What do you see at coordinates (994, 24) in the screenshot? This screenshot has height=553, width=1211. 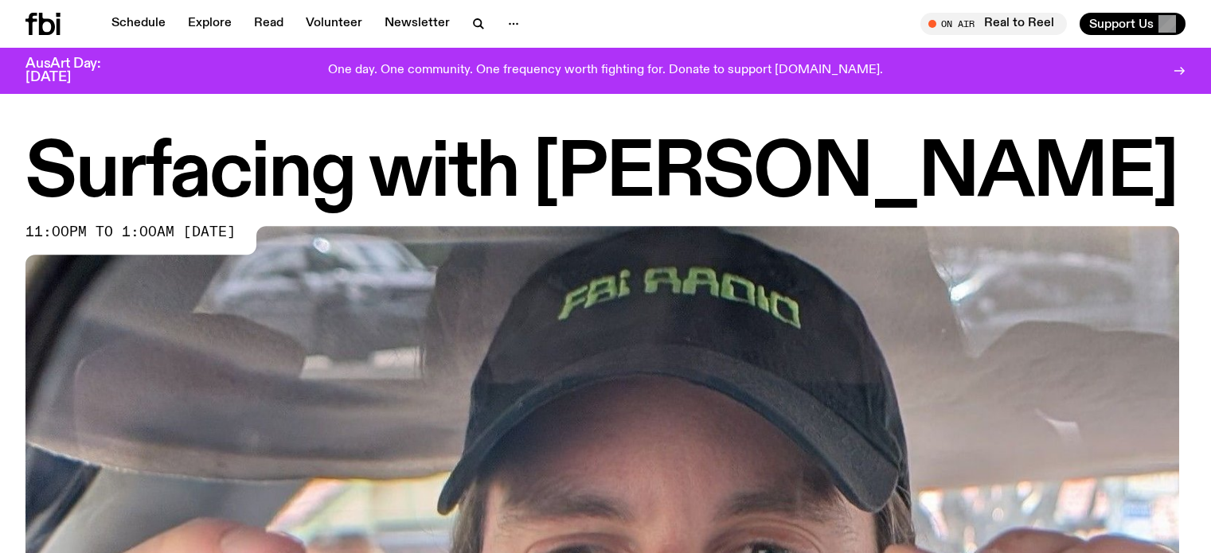 I see `button: On AirReal to Reel` at bounding box center [994, 24].